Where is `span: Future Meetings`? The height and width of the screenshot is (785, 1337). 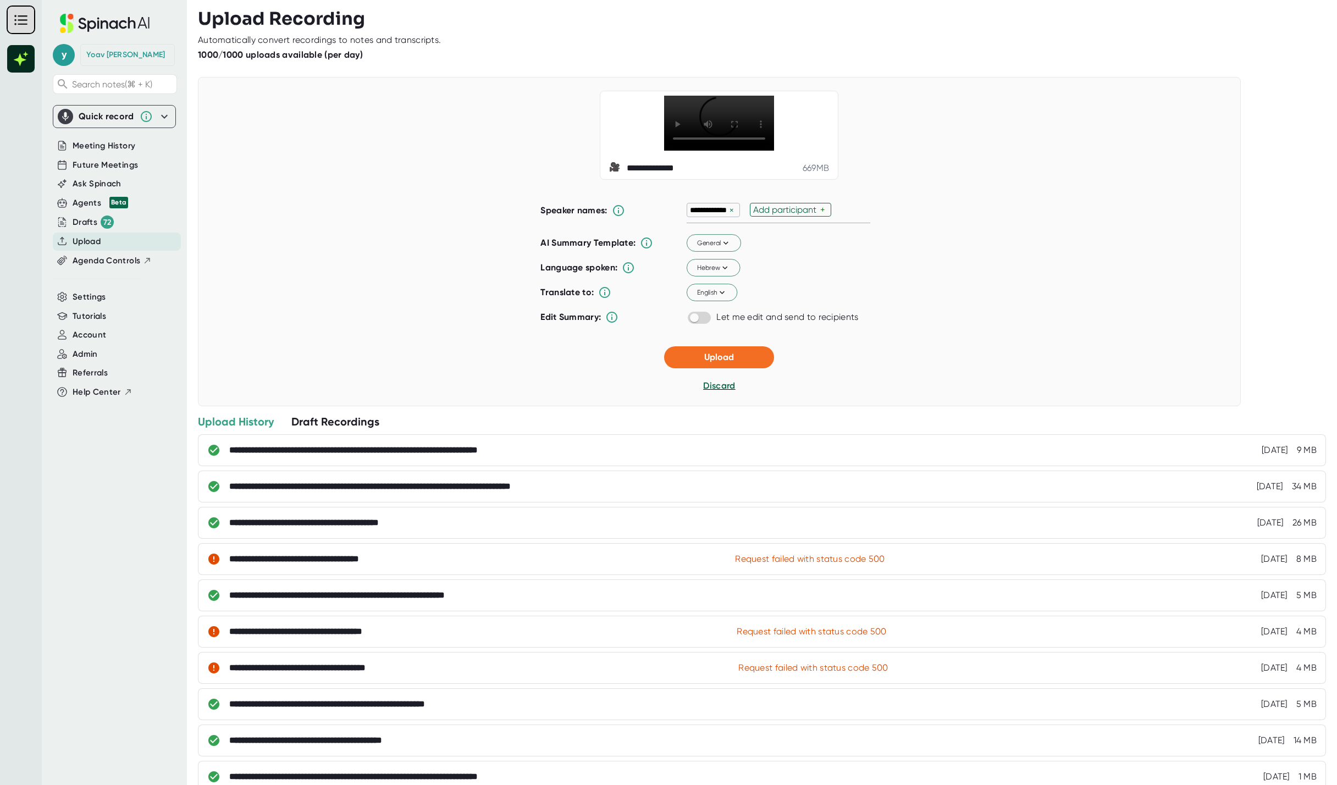 span: Future Meetings is located at coordinates (105, 165).